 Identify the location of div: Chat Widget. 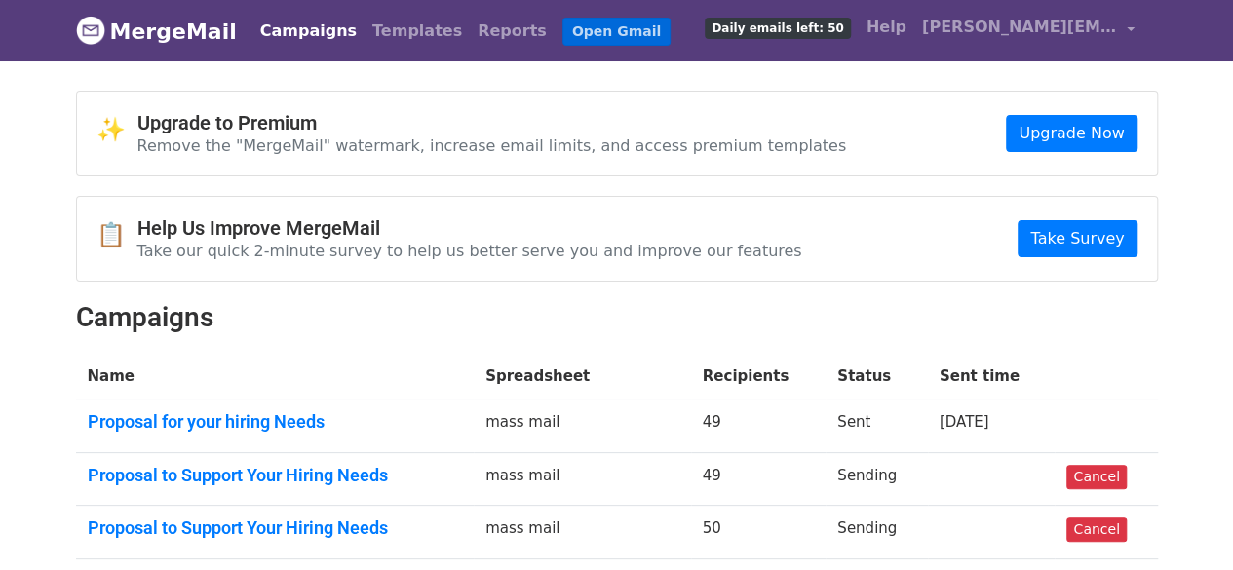
(1185, 524).